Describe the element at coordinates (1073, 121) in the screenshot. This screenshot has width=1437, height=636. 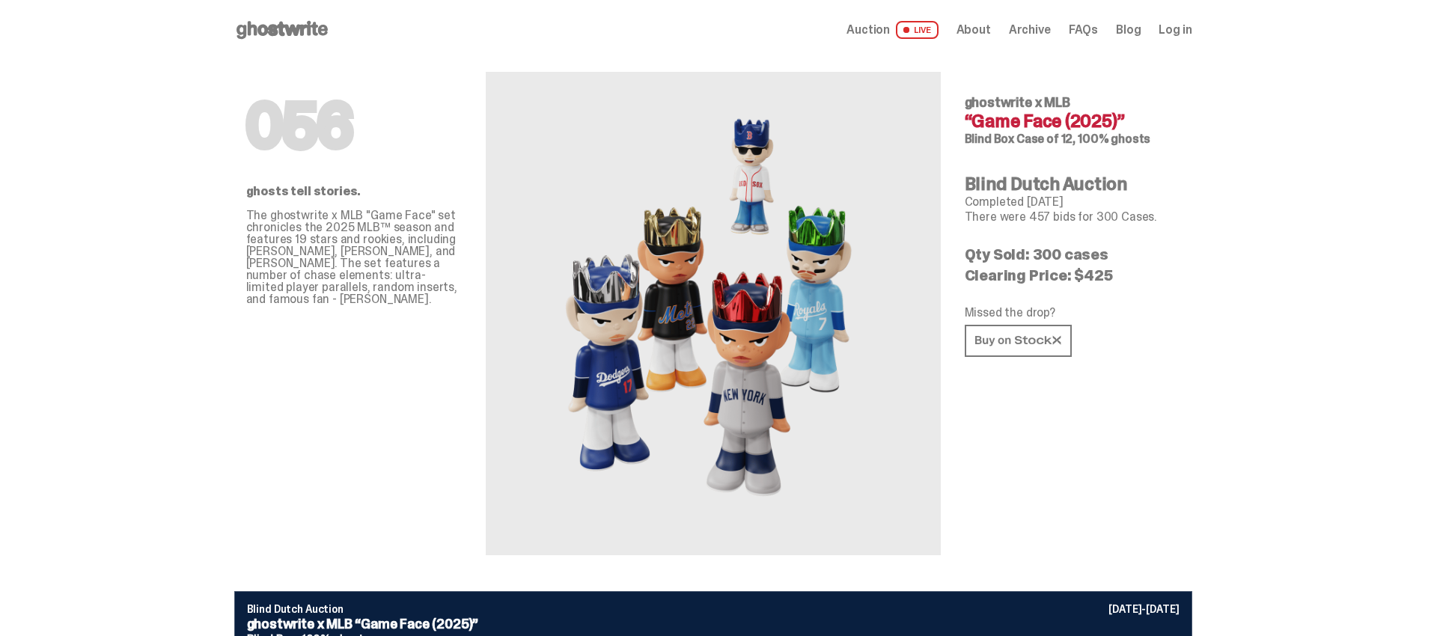
I see `h4: “Game Face (2025)”` at that location.